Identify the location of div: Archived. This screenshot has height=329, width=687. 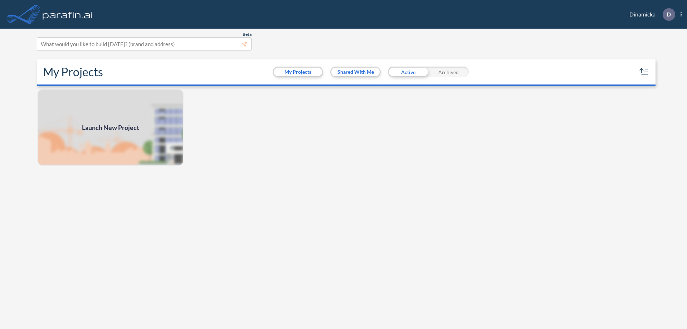
(448, 72).